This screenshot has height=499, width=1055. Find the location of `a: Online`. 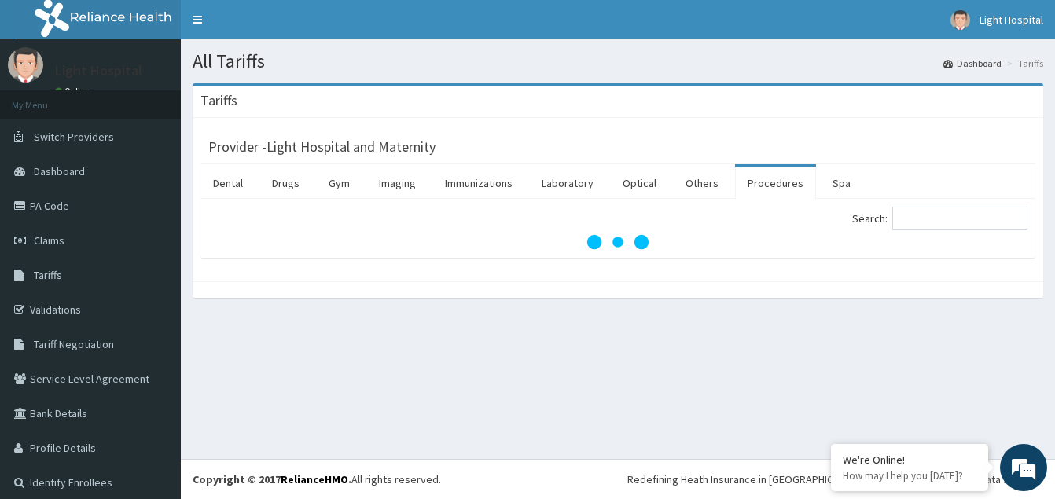

a: Online is located at coordinates (74, 91).